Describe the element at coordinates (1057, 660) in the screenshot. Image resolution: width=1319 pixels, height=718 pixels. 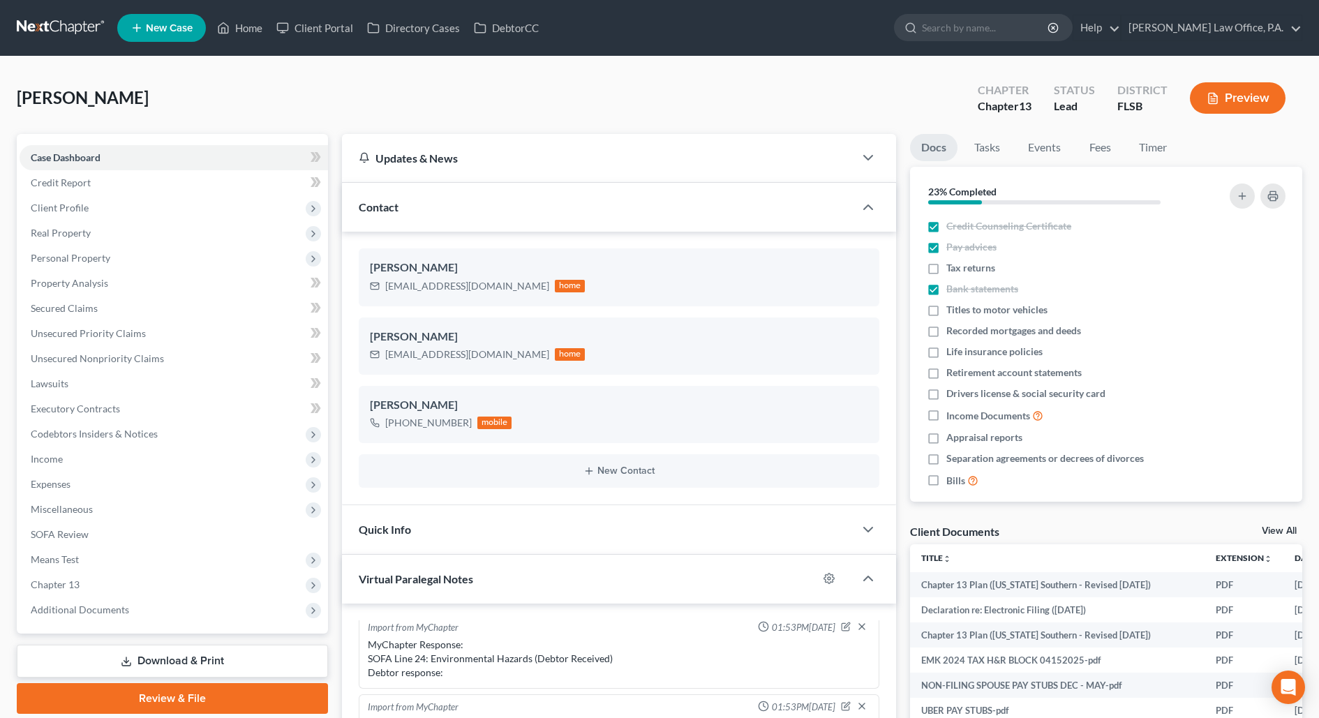
I see `td: EMK 2024 TAX H&R BLOCK 04152025-pdf` at that location.